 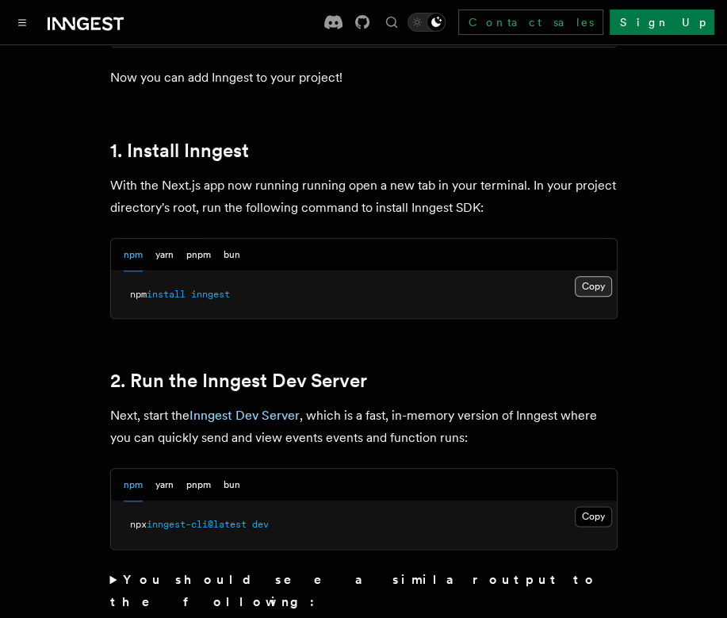 I want to click on a: 2. Run the Inngest Dev Server, so click(x=239, y=381).